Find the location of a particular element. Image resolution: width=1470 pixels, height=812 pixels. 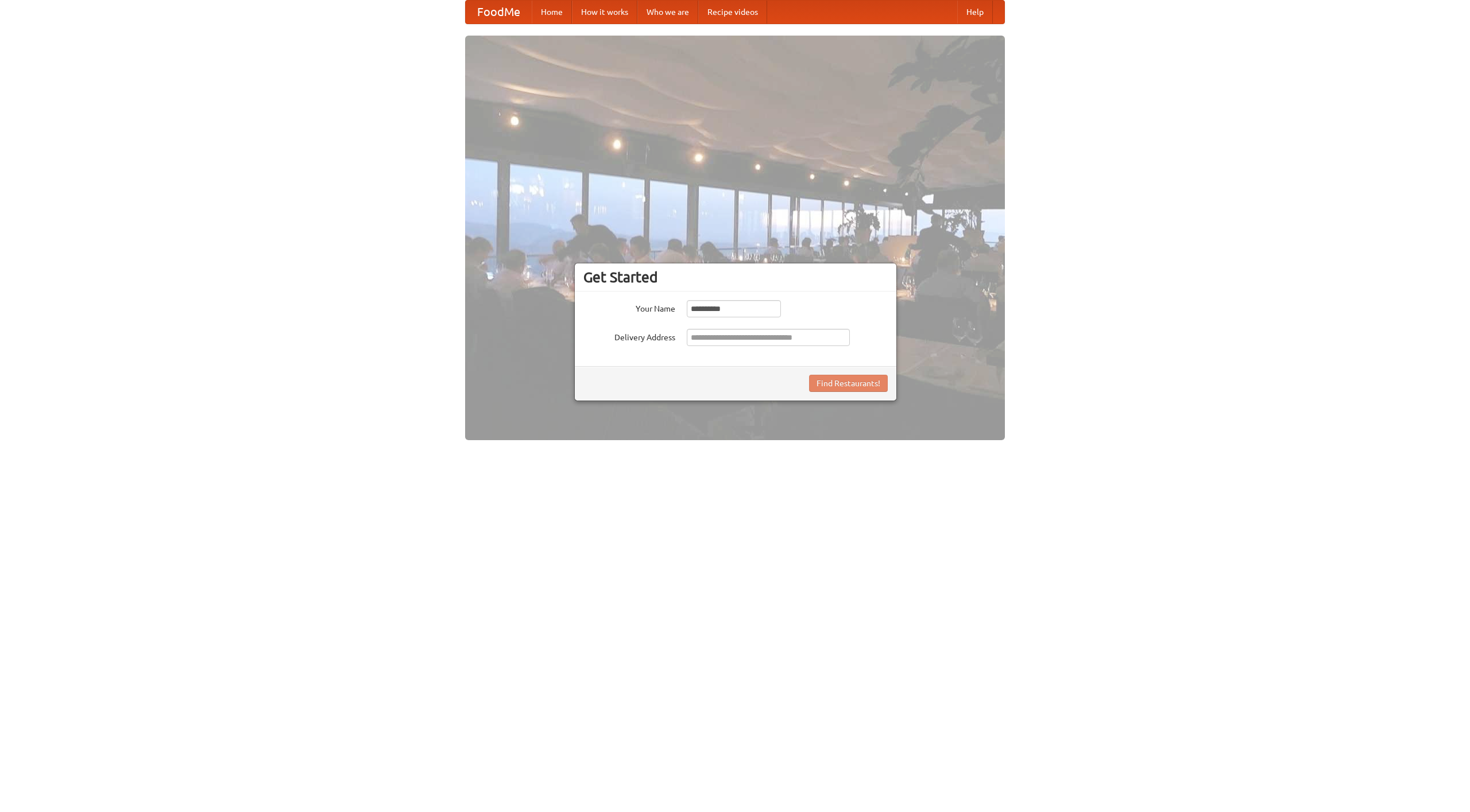

a: Recipe videos is located at coordinates (732, 13).